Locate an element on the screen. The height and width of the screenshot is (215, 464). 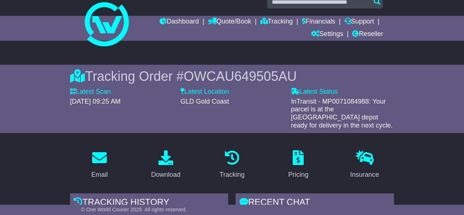
a: Email is located at coordinates (99, 165).